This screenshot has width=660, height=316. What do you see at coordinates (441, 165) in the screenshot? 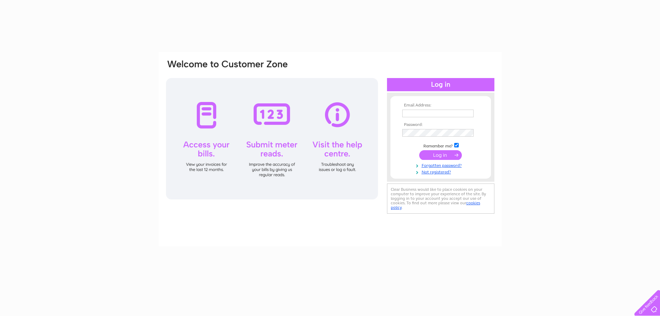
I see `a: Forgotten password?` at bounding box center [441, 165].